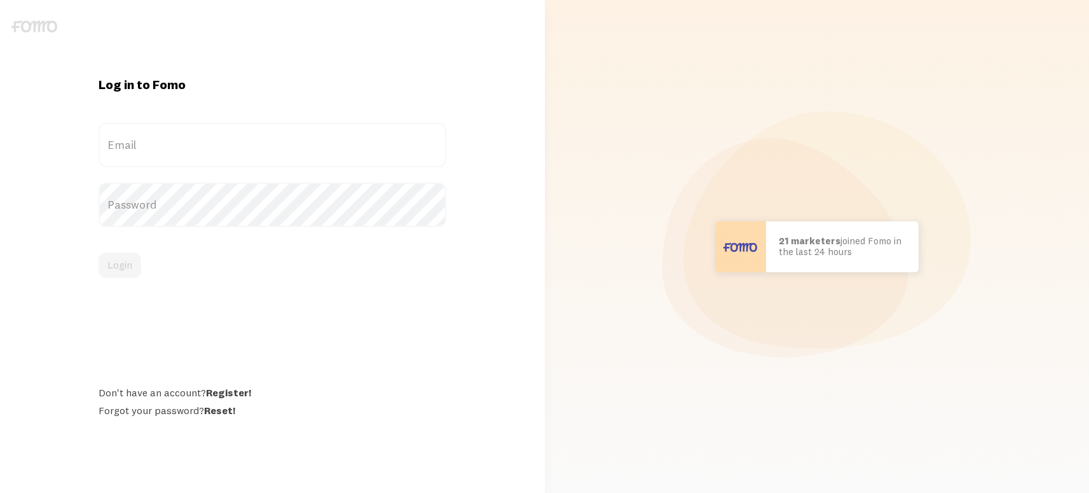  Describe the element at coordinates (272, 145) in the screenshot. I see `label: Email` at that location.